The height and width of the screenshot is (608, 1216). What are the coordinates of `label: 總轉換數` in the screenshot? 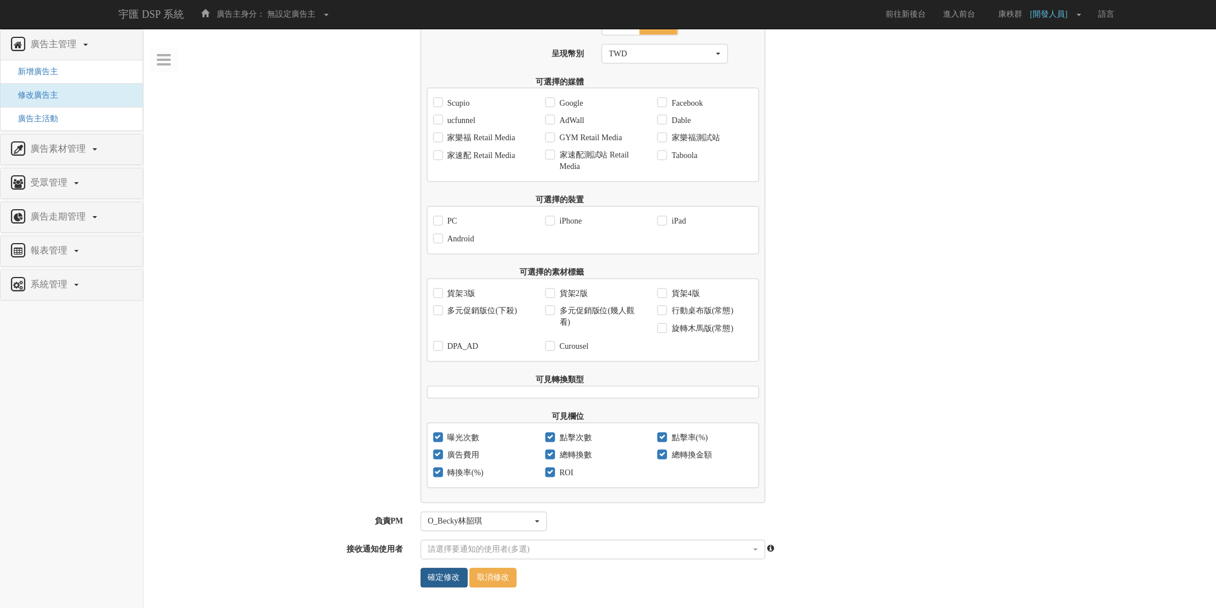 It's located at (574, 456).